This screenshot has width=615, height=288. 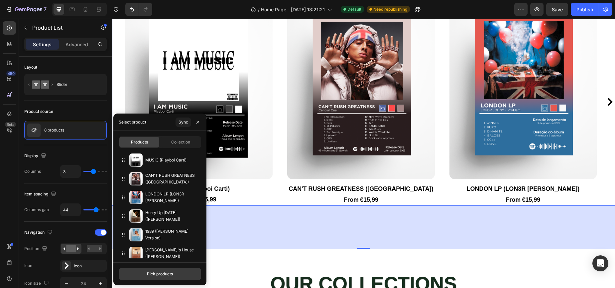 I want to click on div: Product source, so click(x=39, y=111).